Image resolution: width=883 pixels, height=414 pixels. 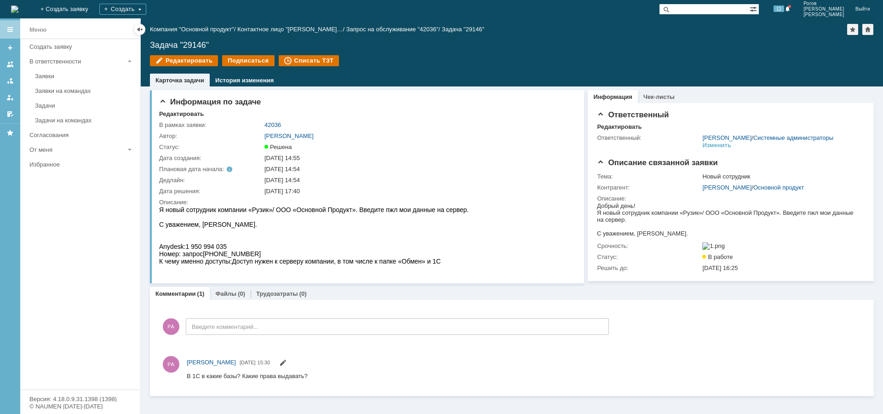 I want to click on div: Заявки на командах, so click(x=85, y=91).